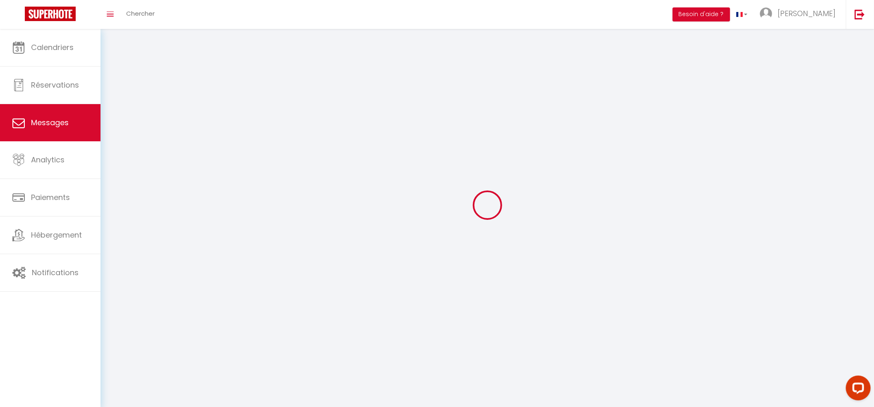 This screenshot has height=407, width=874. What do you see at coordinates (50, 122) in the screenshot?
I see `span: Messages` at bounding box center [50, 122].